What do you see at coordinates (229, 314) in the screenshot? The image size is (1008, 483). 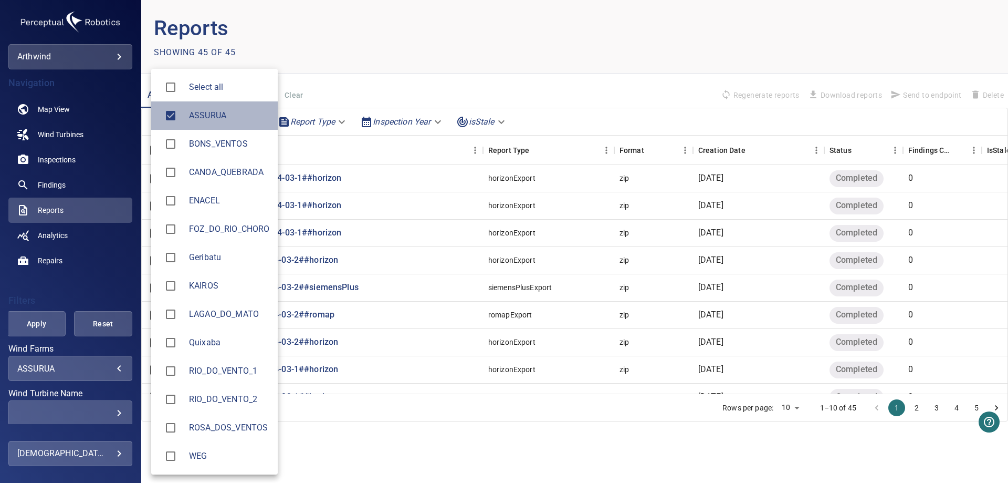 I see `div: Wind Farms LAGAO_DO_MATO` at bounding box center [229, 314].